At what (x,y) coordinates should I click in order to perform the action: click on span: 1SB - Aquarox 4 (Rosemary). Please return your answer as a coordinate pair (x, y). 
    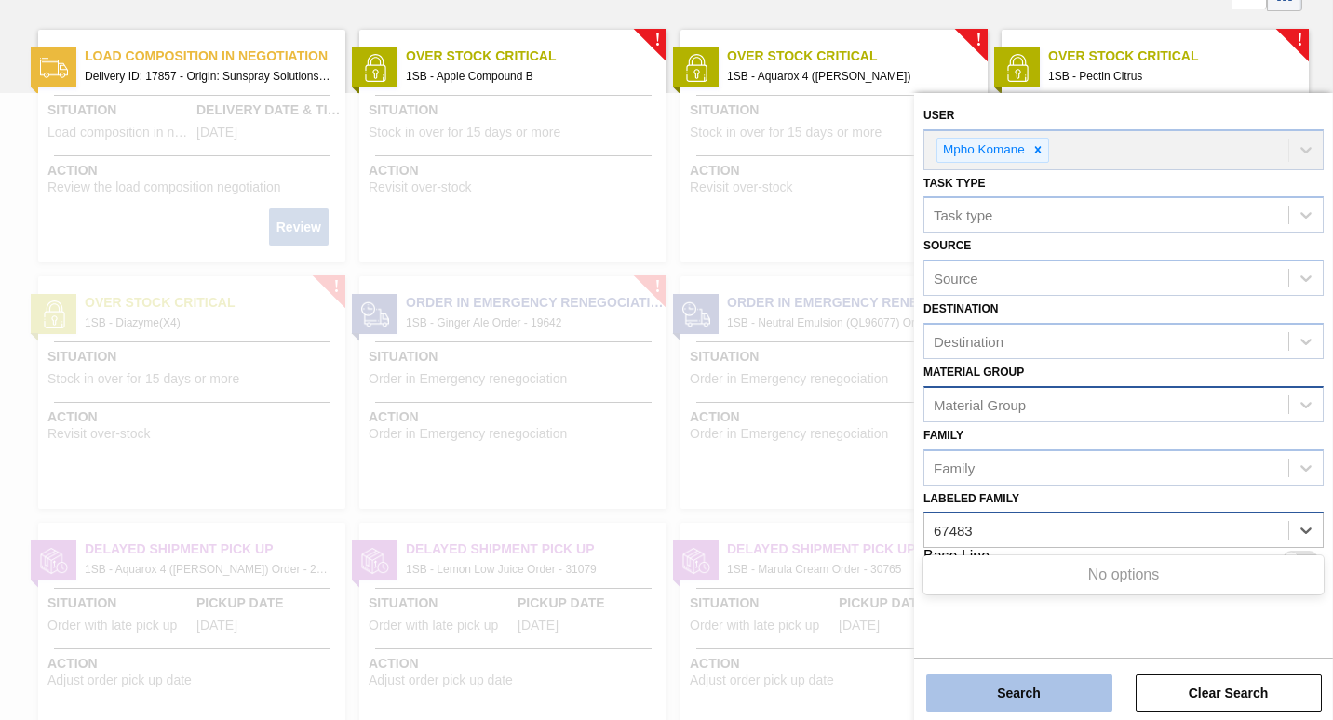
    Looking at the image, I should click on (850, 76).